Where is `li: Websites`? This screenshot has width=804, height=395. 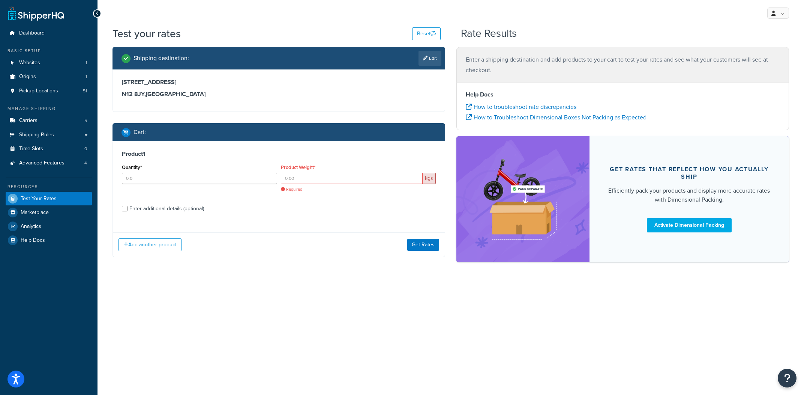 li: Websites is located at coordinates (49, 63).